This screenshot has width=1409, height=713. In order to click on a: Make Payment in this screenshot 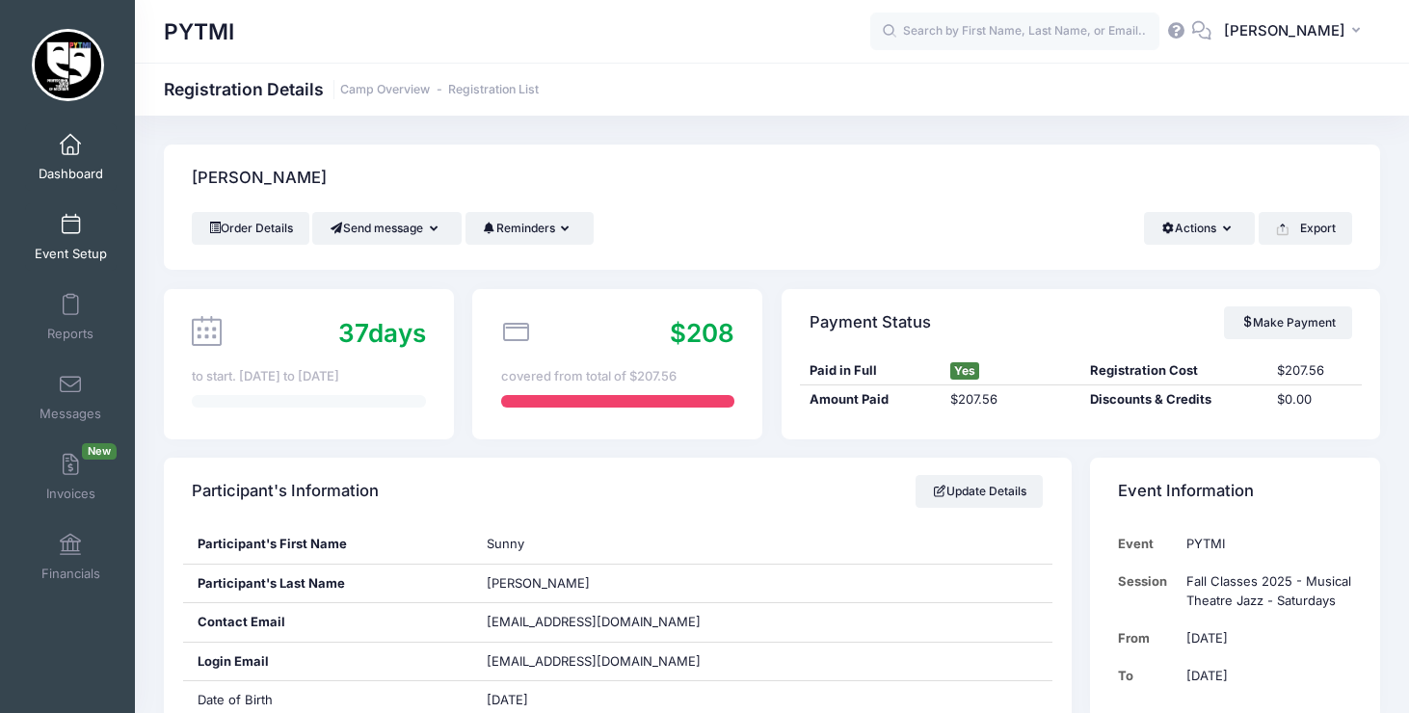, I will do `click(1288, 323)`.